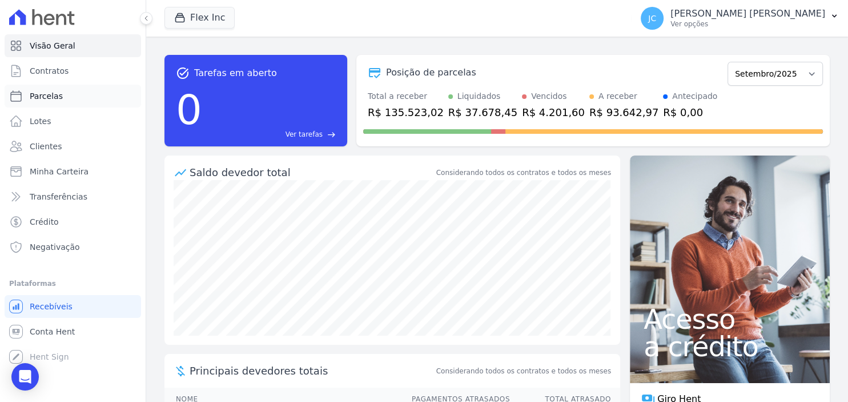 The height and width of the screenshot is (402, 848). What do you see at coordinates (73, 196) in the screenshot?
I see `a: Transferências` at bounding box center [73, 196].